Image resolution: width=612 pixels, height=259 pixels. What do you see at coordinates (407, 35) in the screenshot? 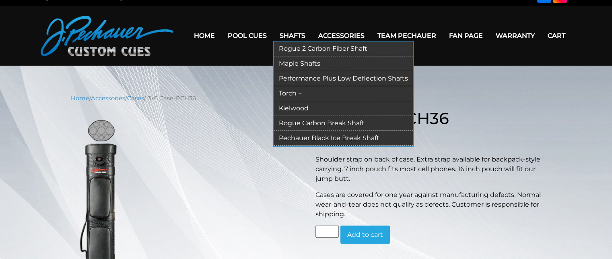
I see `a: Team Pechauer` at bounding box center [407, 35].